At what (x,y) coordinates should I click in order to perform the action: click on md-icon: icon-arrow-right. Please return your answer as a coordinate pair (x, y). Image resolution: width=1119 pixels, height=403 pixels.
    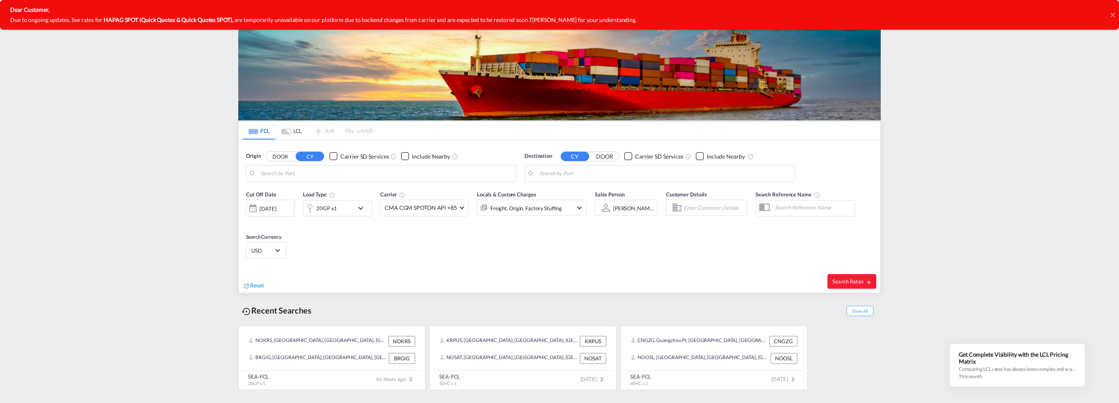
    Looking at the image, I should click on (868, 282).